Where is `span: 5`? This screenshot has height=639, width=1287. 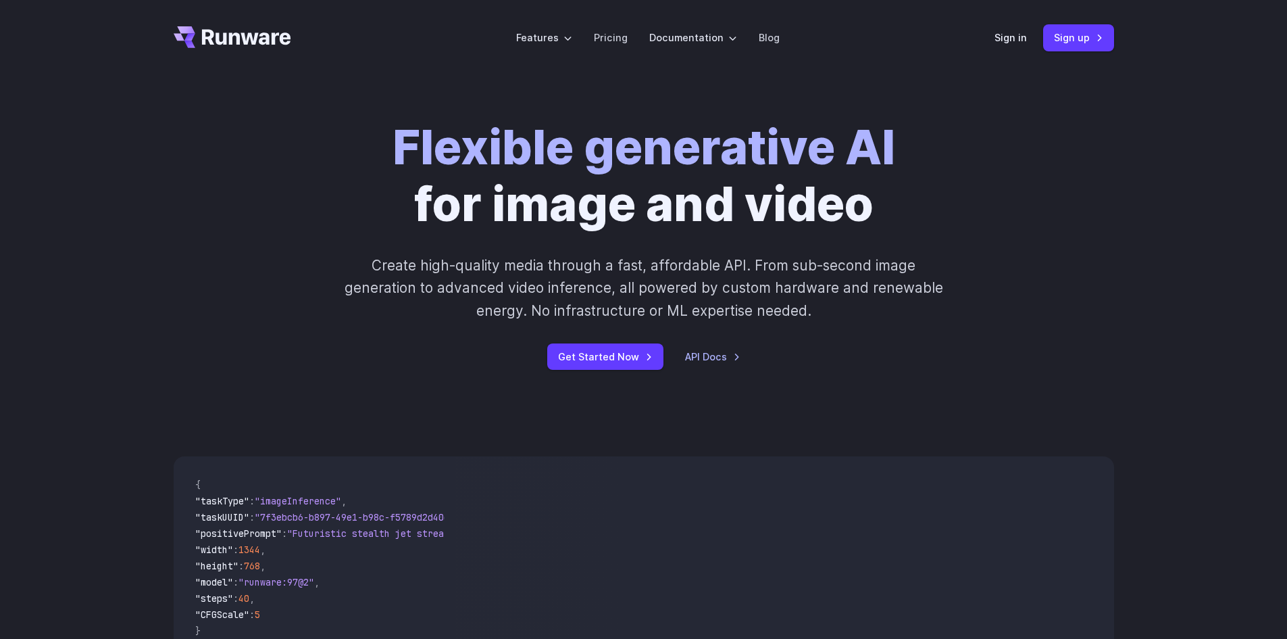
span: 5 is located at coordinates (257, 614).